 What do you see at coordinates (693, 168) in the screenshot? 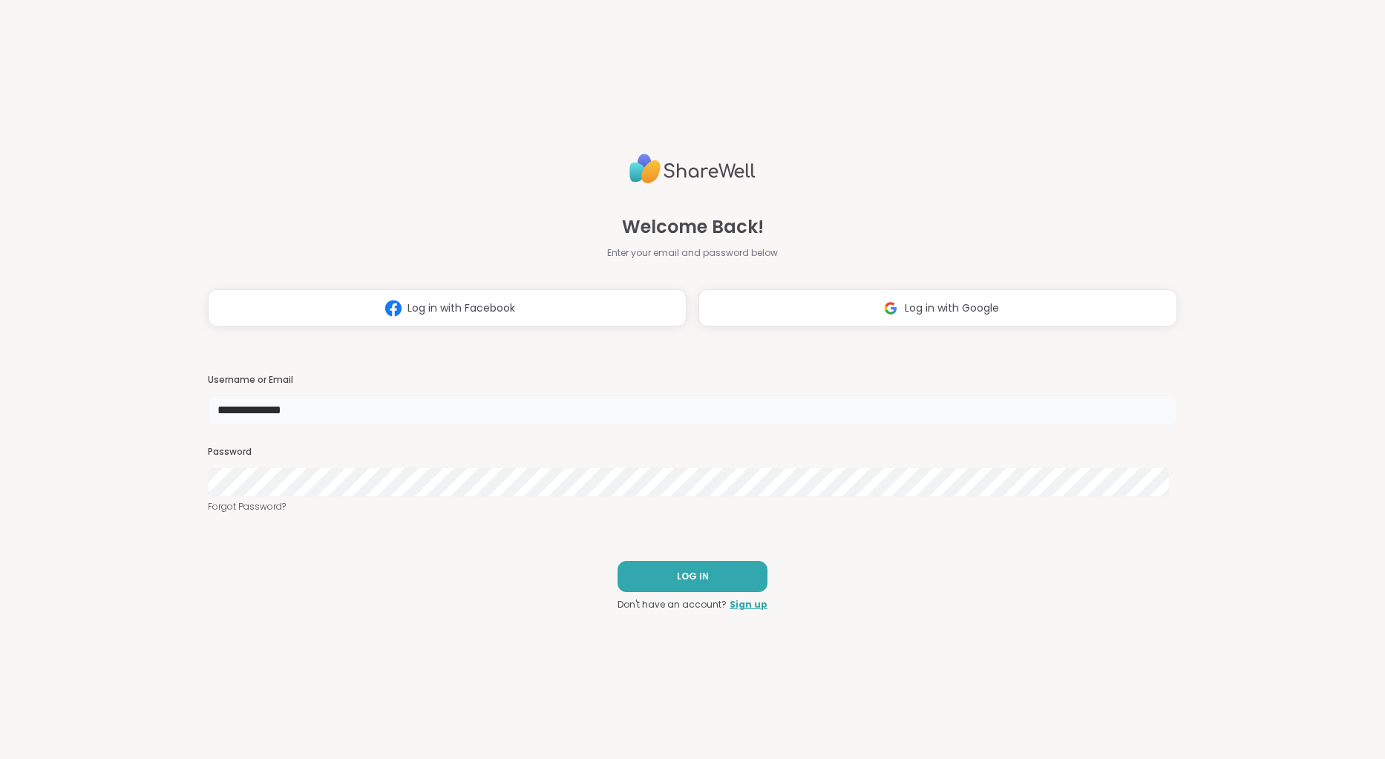
I see `img: ShareWell Logo` at bounding box center [693, 168].